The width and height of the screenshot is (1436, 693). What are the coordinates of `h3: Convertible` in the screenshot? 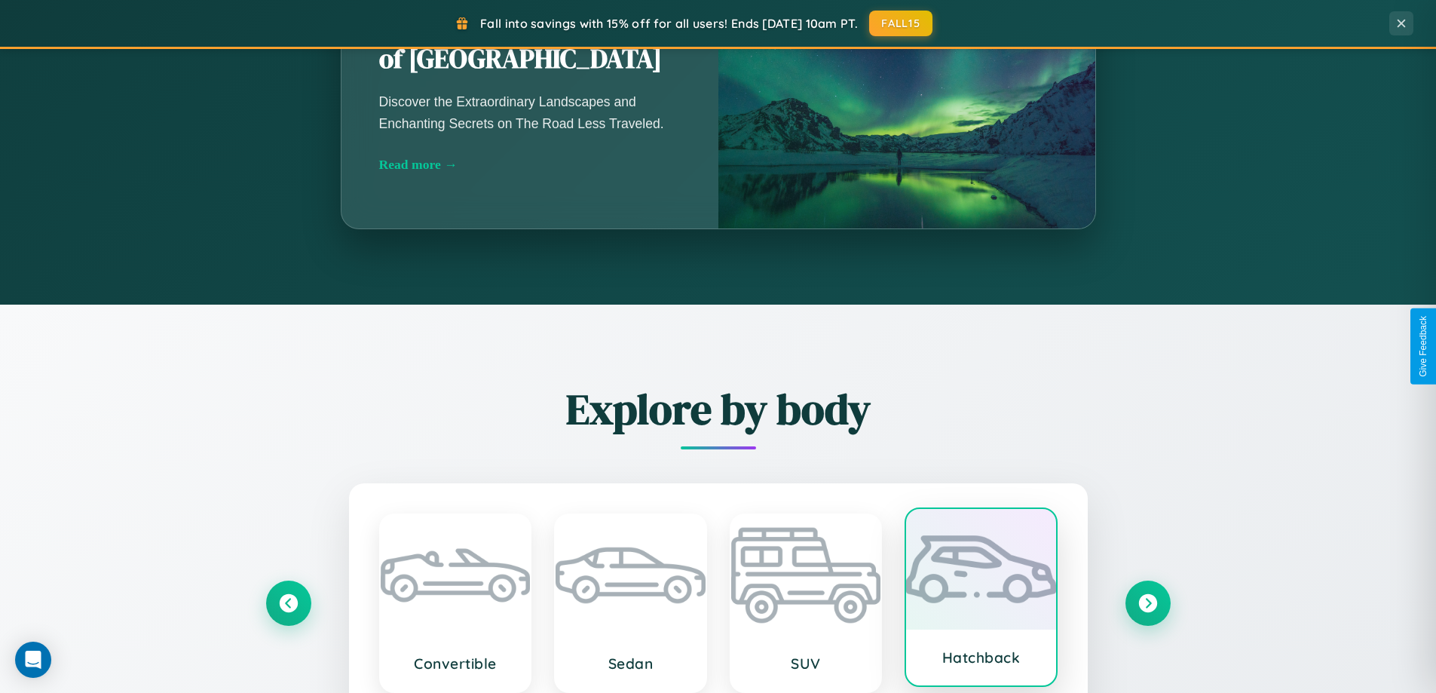 It's located at (455, 663).